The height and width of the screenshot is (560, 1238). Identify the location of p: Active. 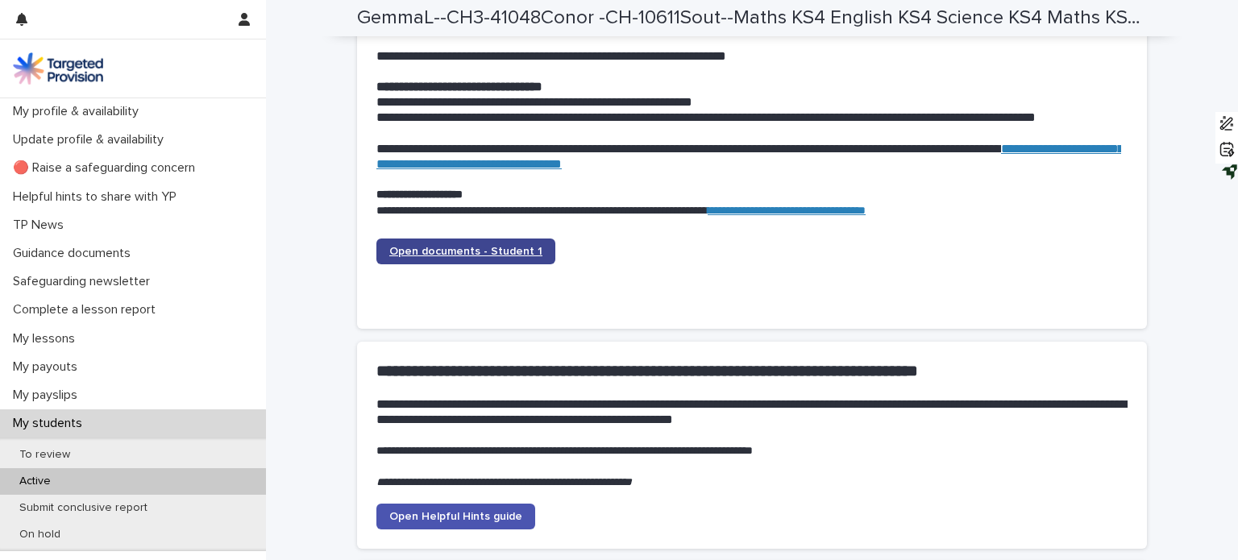
(35, 481).